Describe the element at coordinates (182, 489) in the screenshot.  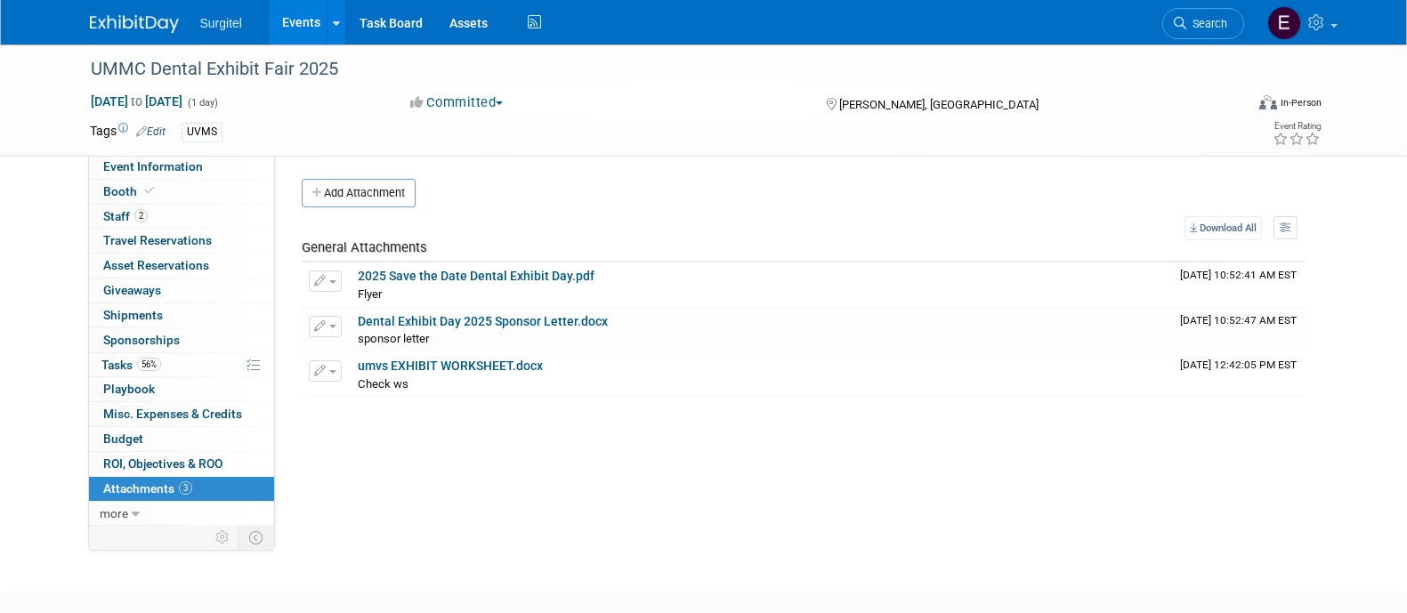
I see `a: Attachments3` at that location.